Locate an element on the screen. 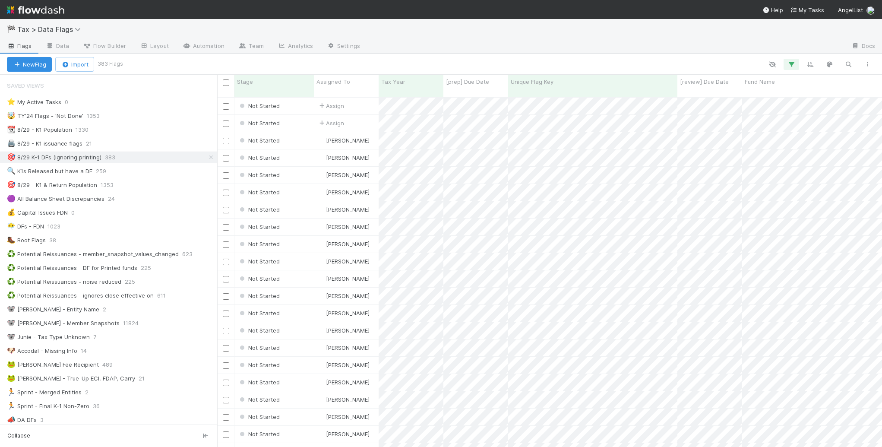  div: DA DFs is located at coordinates (22, 420).